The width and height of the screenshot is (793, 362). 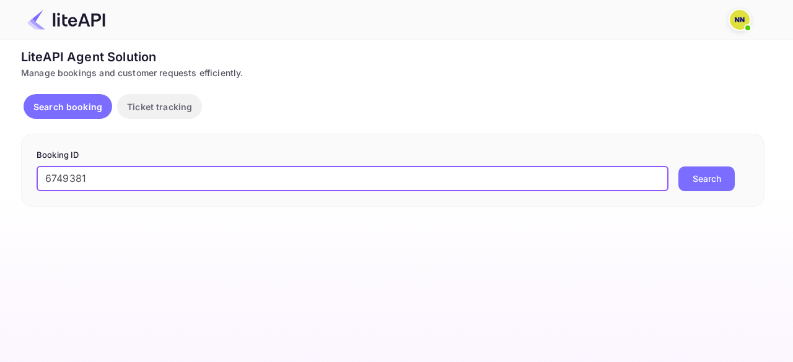 I want to click on p: Booking ID, so click(x=393, y=155).